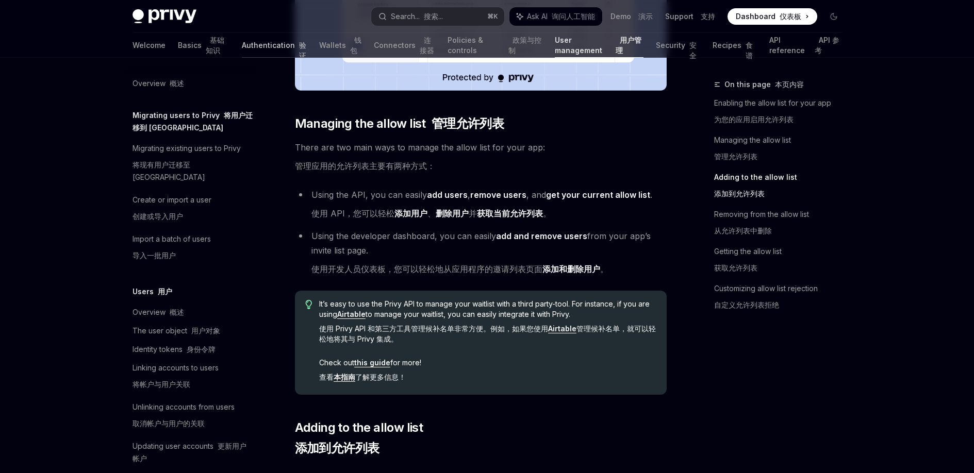 This screenshot has height=473, width=974. Describe the element at coordinates (693, 50) in the screenshot. I see `font: 安全` at that location.